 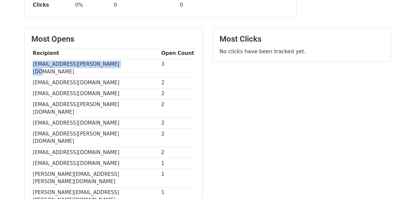 I want to click on p: No clicks have been tracked yet., so click(x=302, y=51).